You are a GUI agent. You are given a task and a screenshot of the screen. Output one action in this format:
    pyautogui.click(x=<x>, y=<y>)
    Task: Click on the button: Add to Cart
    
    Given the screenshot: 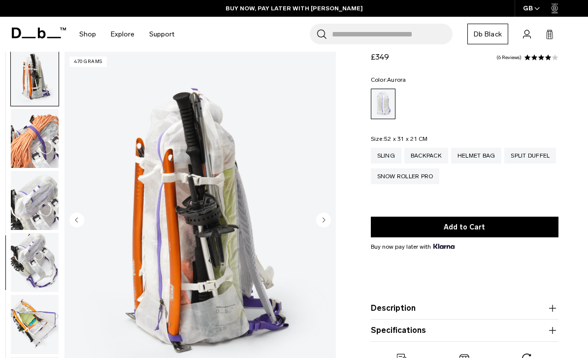 What is the action you would take?
    pyautogui.click(x=464, y=227)
    